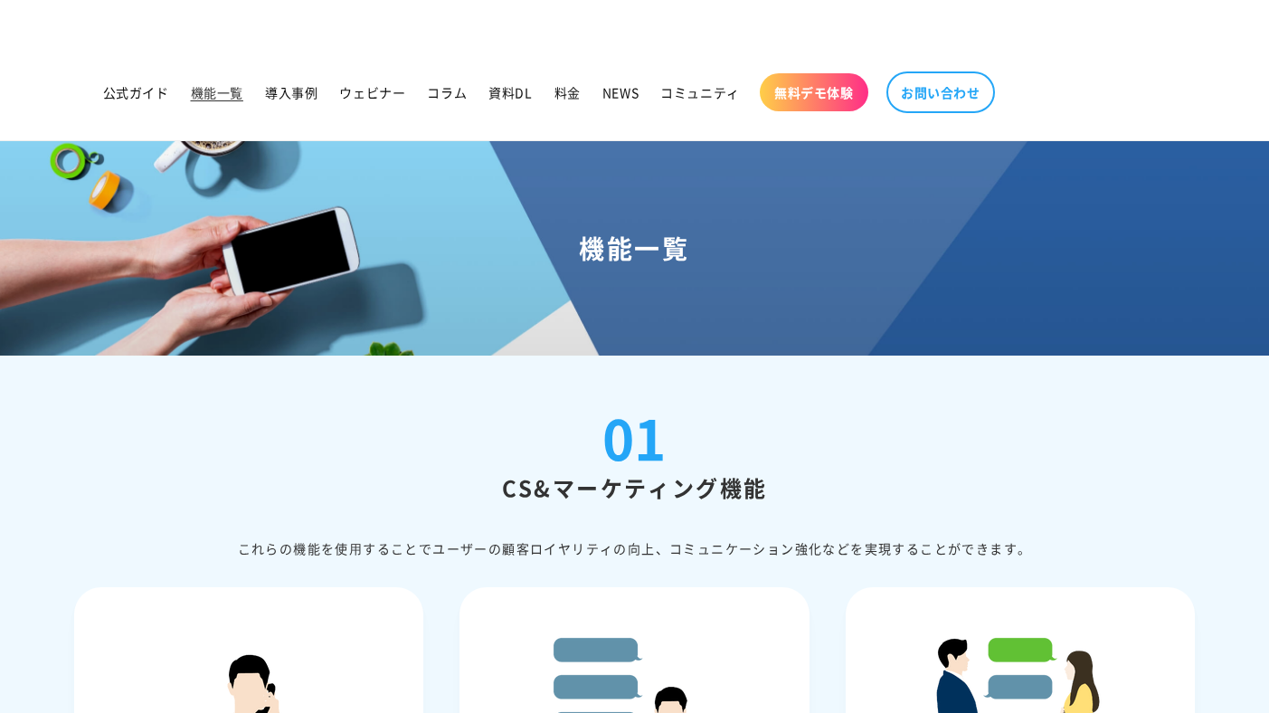 This screenshot has width=1269, height=713. Describe the element at coordinates (941, 92) in the screenshot. I see `span: お問い合わせ` at that location.